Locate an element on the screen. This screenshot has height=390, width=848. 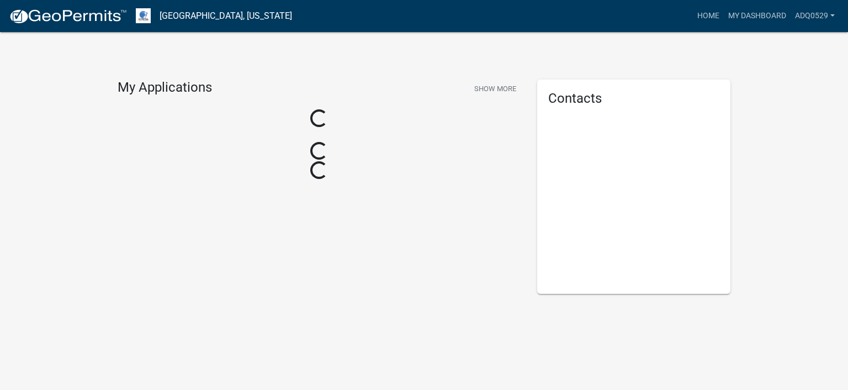
a: adq0529 is located at coordinates (815, 16).